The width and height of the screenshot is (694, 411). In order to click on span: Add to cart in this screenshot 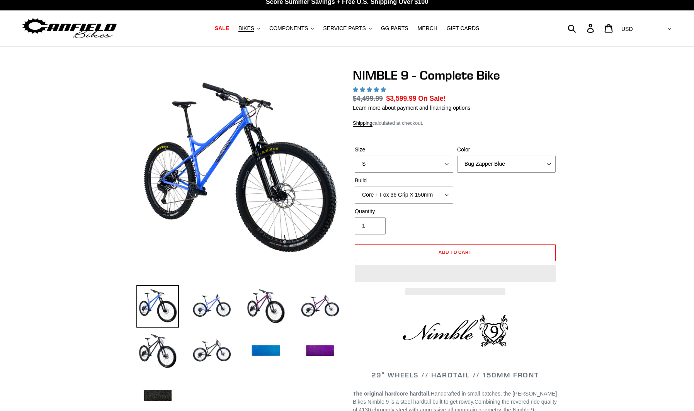, I will do `click(455, 252)`.